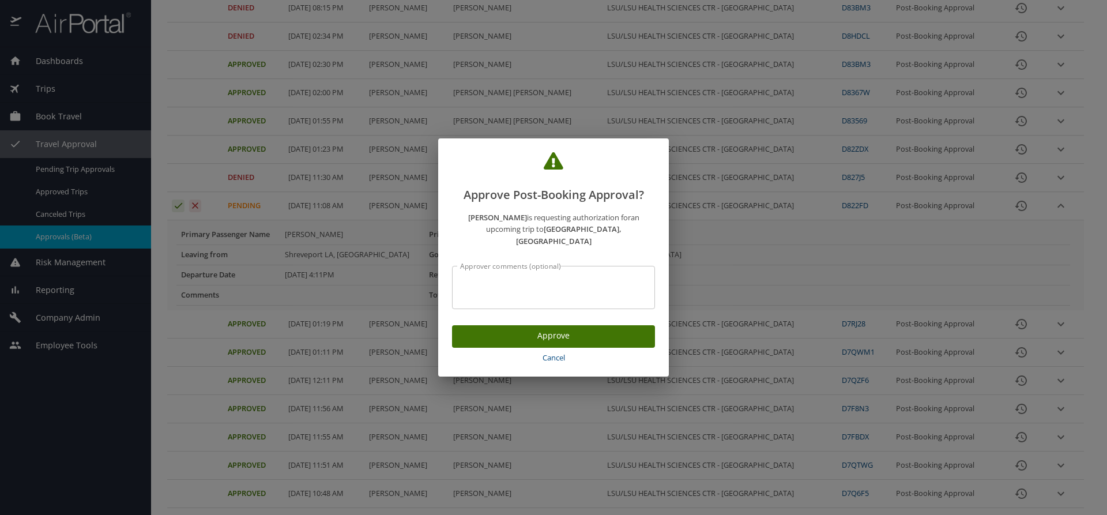 This screenshot has height=515, width=1107. What do you see at coordinates (553, 336) in the screenshot?
I see `span: Approve` at bounding box center [553, 336].